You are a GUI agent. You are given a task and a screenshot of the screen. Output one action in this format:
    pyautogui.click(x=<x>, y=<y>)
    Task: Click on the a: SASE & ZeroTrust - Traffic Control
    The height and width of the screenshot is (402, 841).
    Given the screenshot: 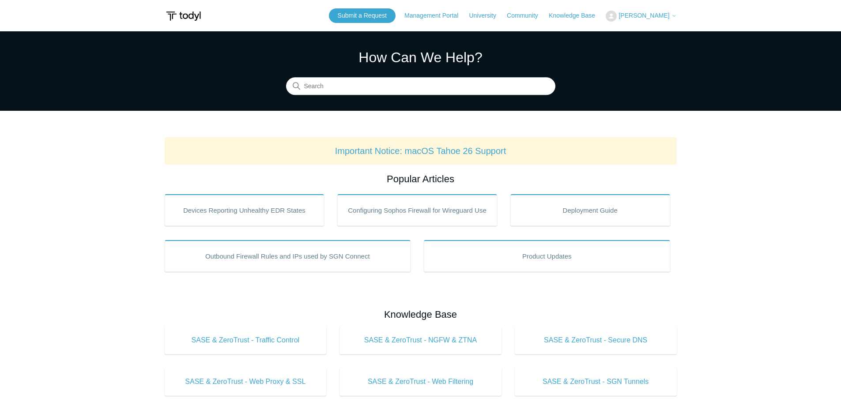 What is the action you would take?
    pyautogui.click(x=246, y=340)
    